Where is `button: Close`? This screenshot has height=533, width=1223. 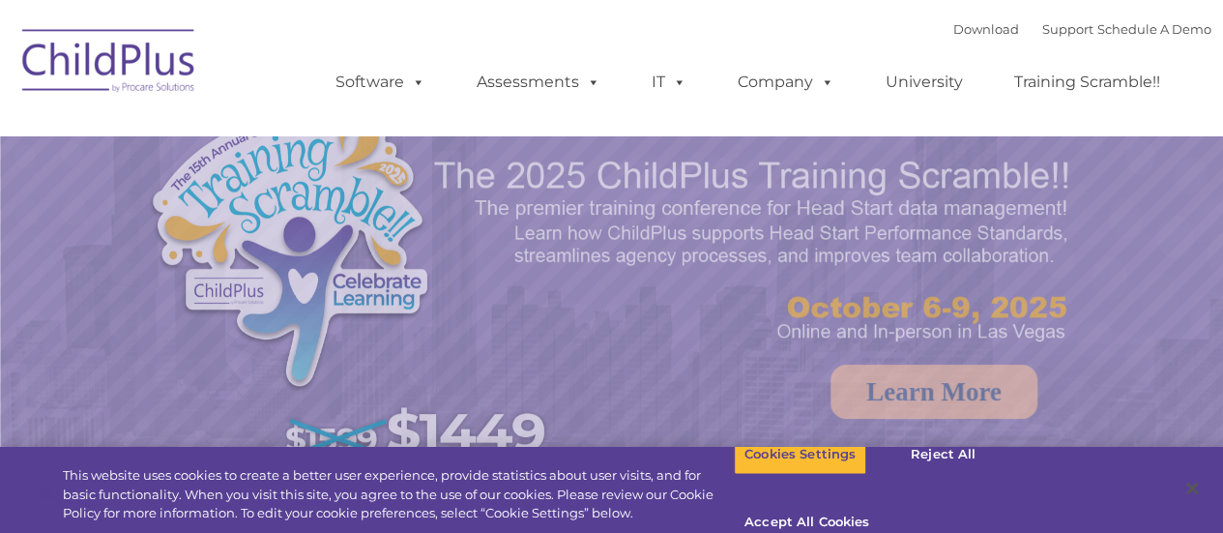
button: Close is located at coordinates (1192, 488).